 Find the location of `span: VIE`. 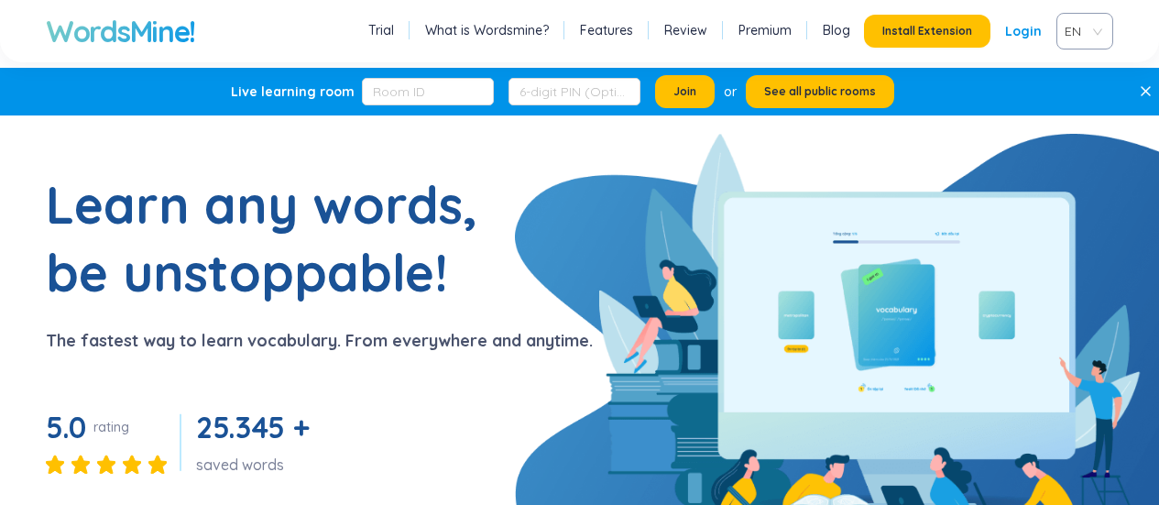

span: VIE is located at coordinates (1081, 31).